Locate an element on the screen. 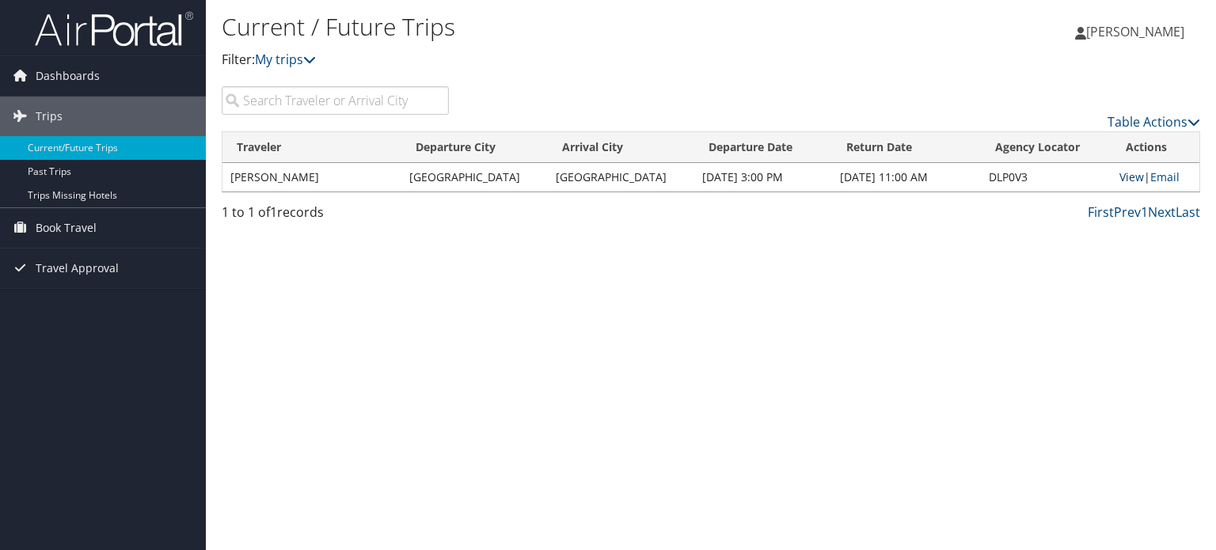 This screenshot has height=550, width=1216. h1: Current / Future Trips is located at coordinates (548, 27).